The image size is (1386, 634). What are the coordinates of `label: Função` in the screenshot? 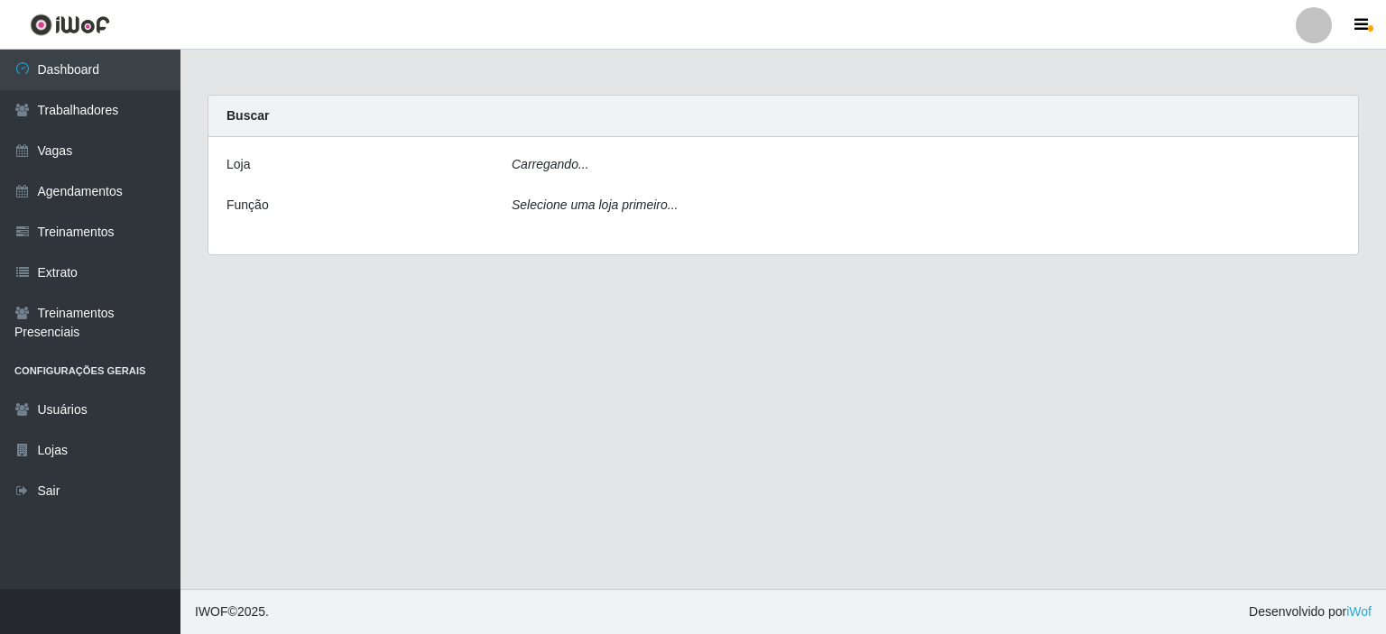 It's located at (247, 205).